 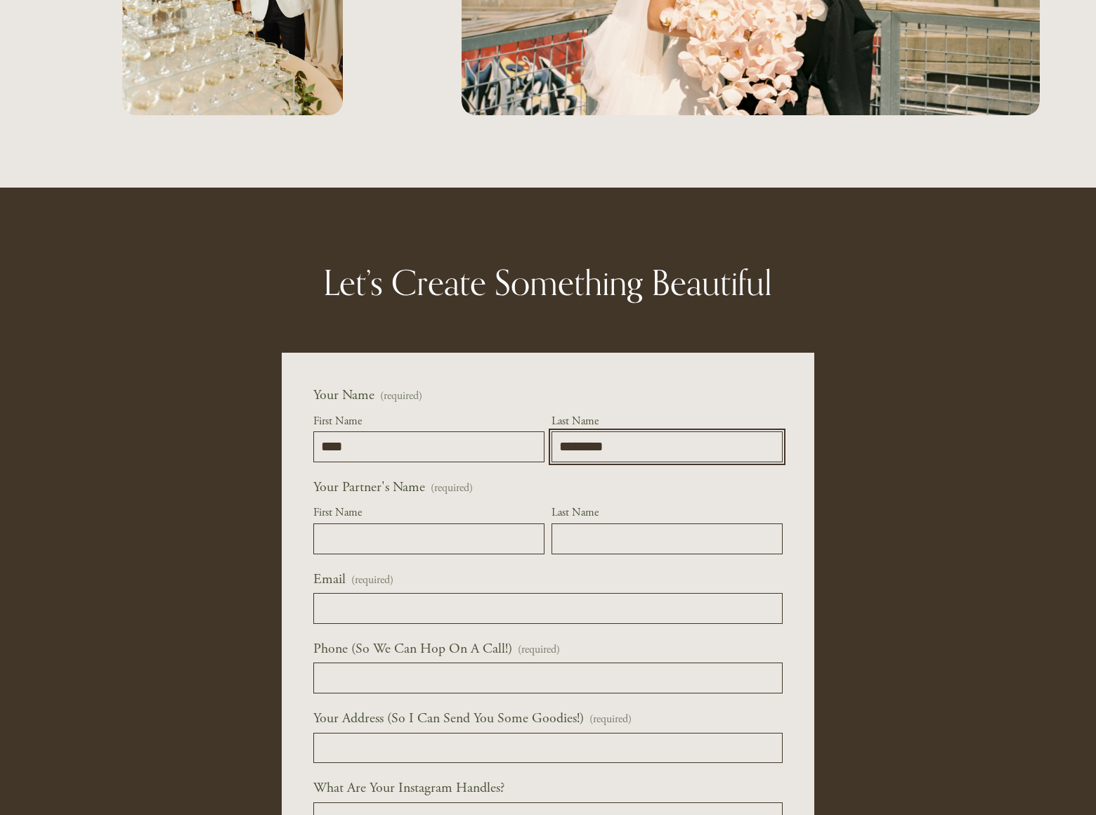 I want to click on span: Your Partner's Name, so click(x=369, y=487).